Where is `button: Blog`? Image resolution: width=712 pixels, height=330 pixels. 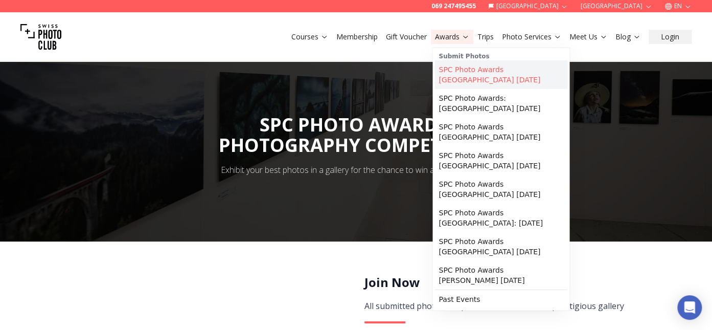
button: Blog is located at coordinates (628, 37).